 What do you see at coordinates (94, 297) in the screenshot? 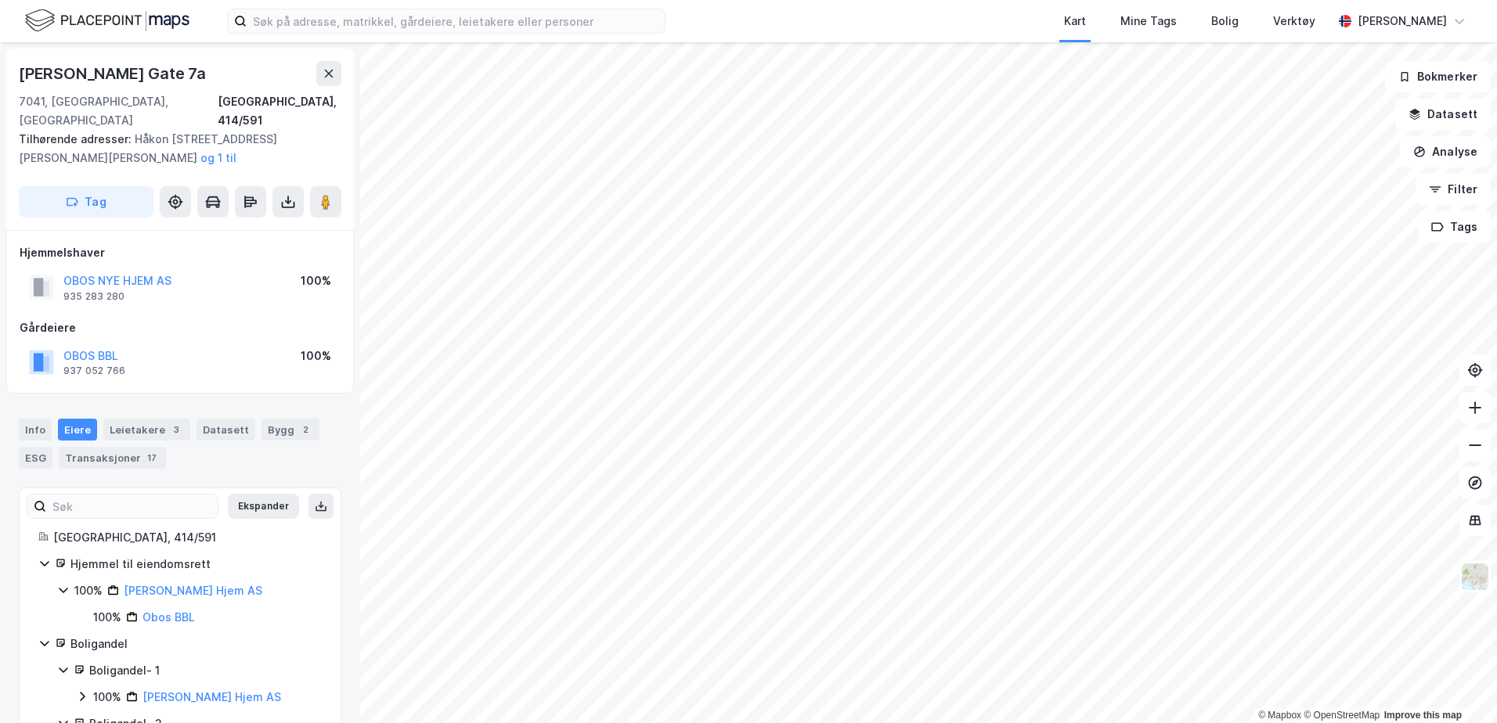
I see `div: 935 283 280` at bounding box center [94, 297].